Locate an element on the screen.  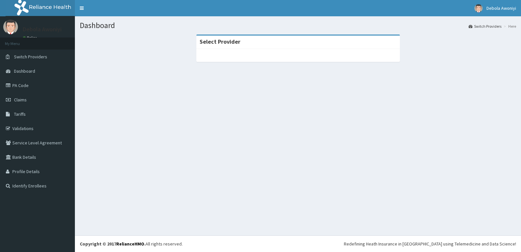
a: Switch Providers is located at coordinates (485, 26).